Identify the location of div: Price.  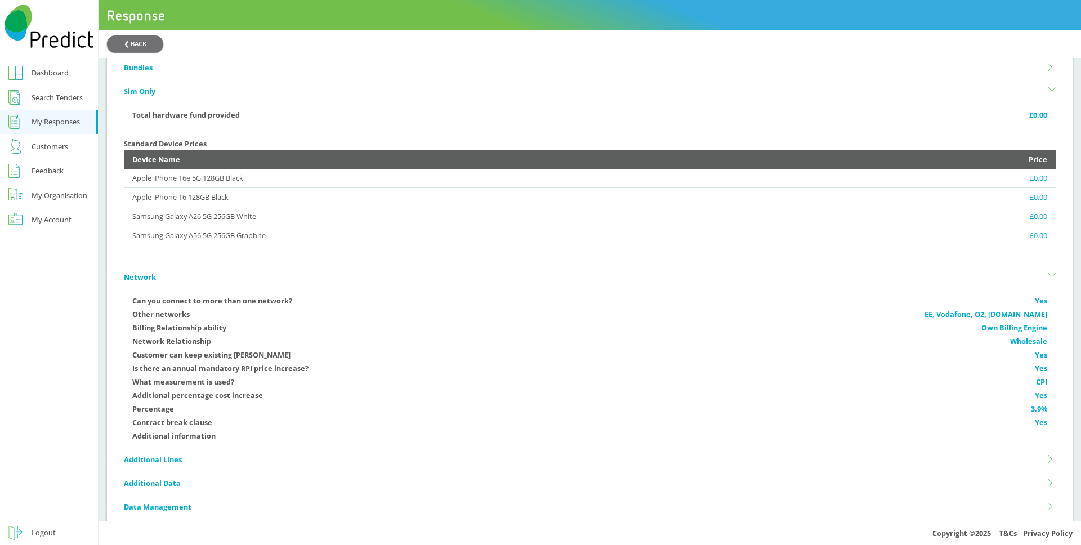
(967, 159).